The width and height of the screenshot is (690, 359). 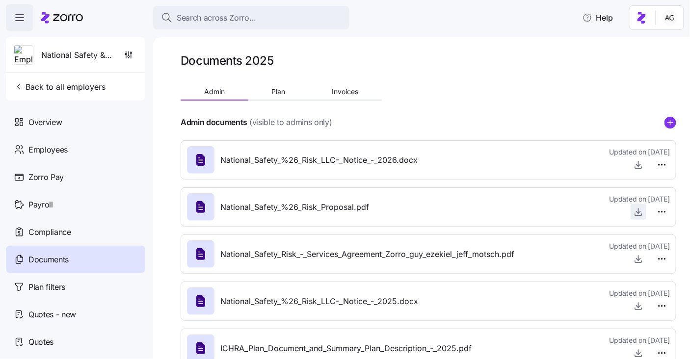 What do you see at coordinates (291, 122) in the screenshot?
I see `span: (visible to admins only)` at bounding box center [291, 122].